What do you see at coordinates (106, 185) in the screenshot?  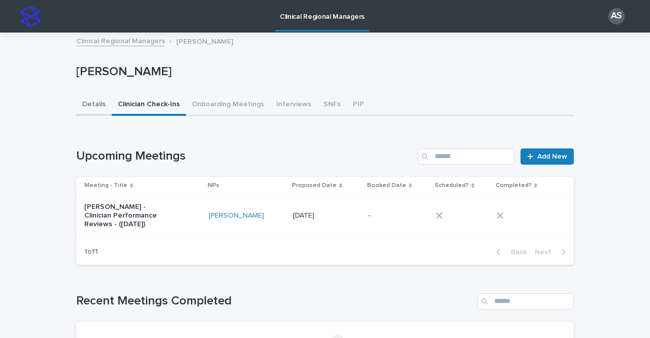 I see `p: Meeting - Title` at bounding box center [106, 185].